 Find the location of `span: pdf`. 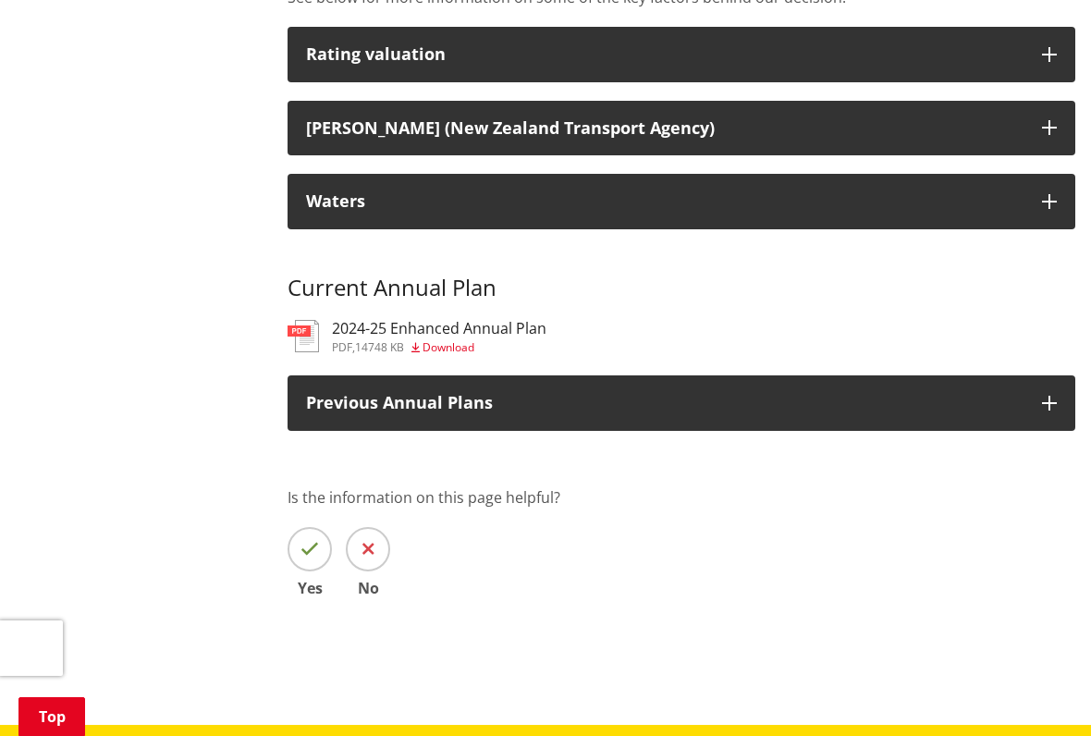

span: pdf is located at coordinates (342, 347).